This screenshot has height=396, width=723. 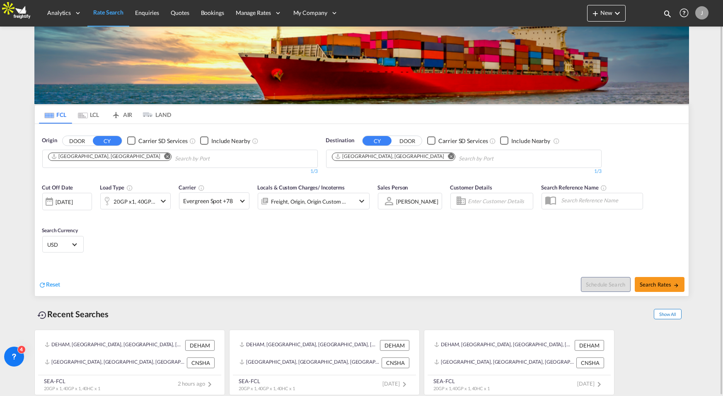 What do you see at coordinates (55, 114) in the screenshot?
I see `md-tab-item: FCL` at bounding box center [55, 114].